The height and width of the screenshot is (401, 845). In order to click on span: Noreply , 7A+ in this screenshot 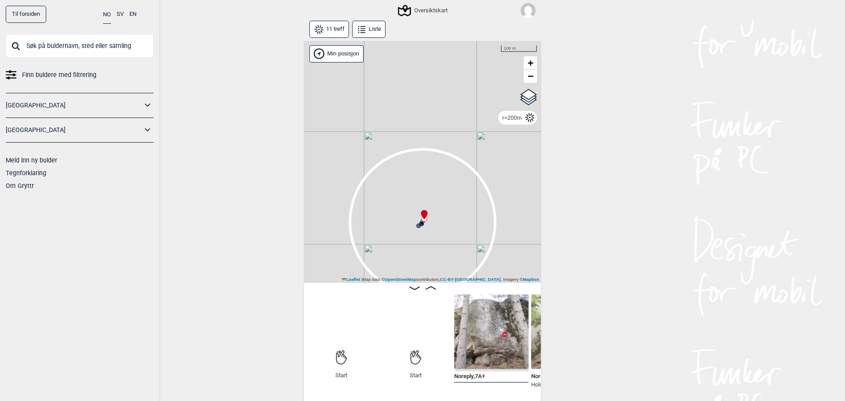, I will do `click(469, 375)`.